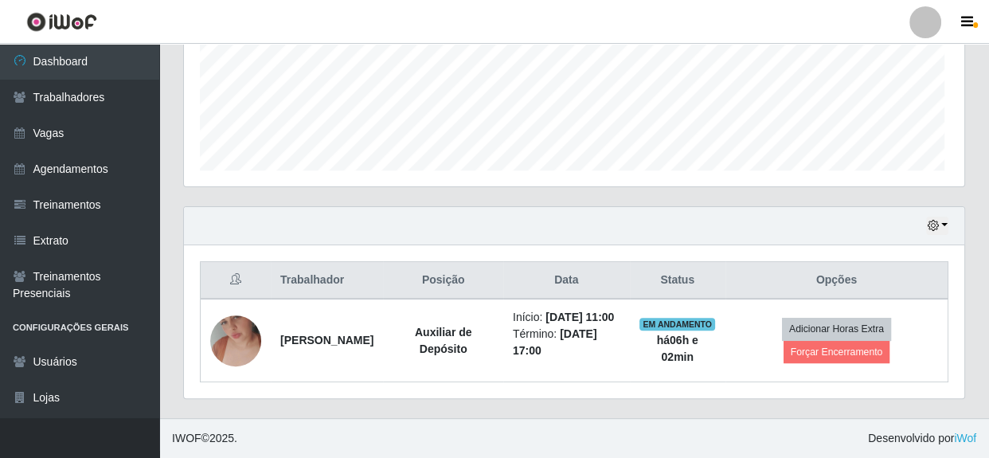  I want to click on img: CoreUI Logo, so click(61, 21).